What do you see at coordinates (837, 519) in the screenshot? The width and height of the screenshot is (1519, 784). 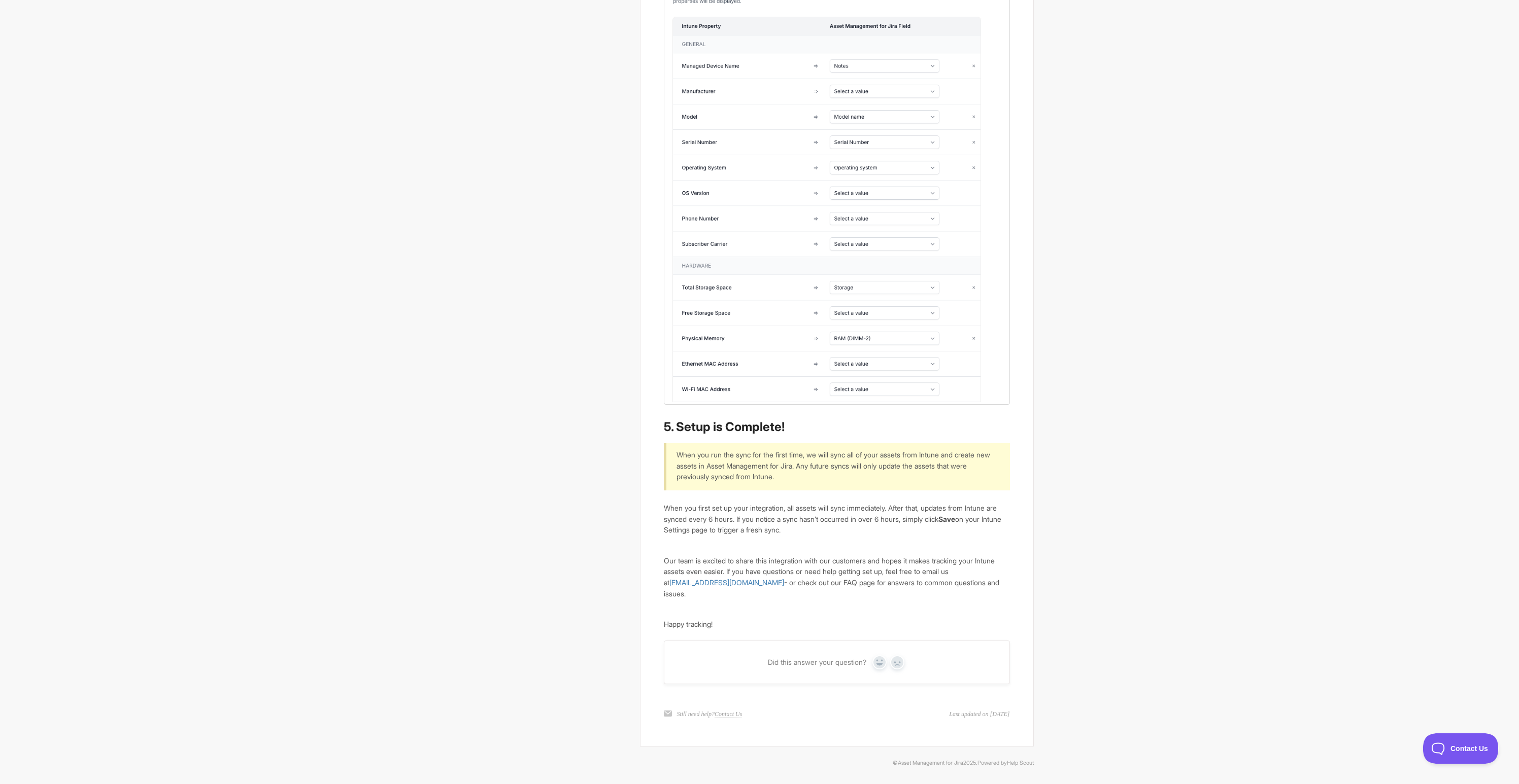 I see `p: When you first set up your integration, all assets will sync immediately. After that, updates fro...` at bounding box center [837, 519].